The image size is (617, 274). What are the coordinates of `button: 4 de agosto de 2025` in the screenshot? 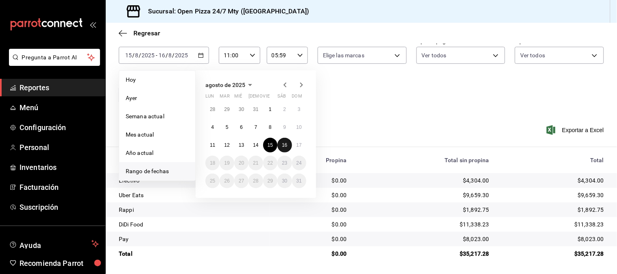 It's located at (212, 127).